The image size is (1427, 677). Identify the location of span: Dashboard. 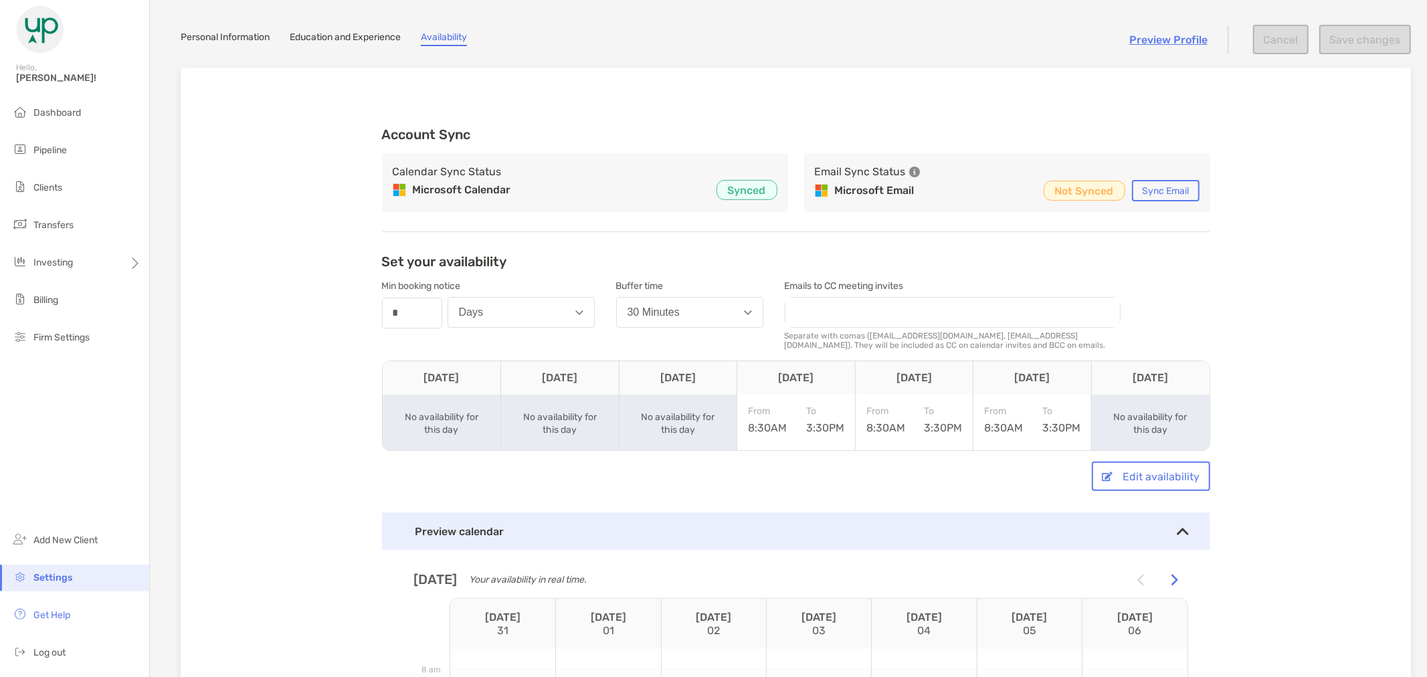
(57, 112).